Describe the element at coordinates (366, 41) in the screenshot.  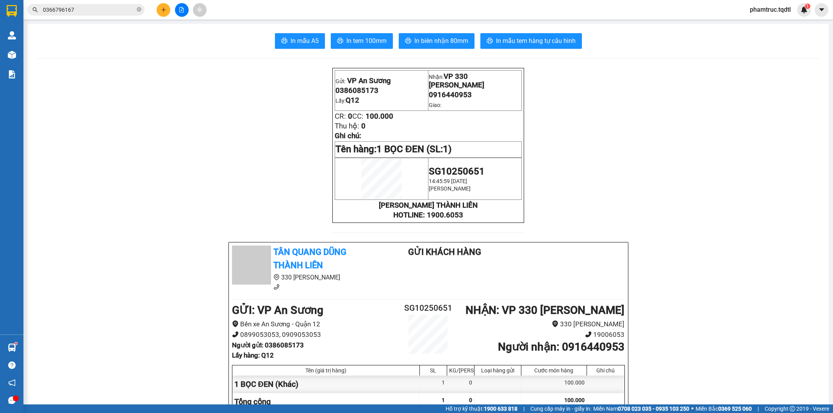
I see `span: In tem 100mm` at that location.